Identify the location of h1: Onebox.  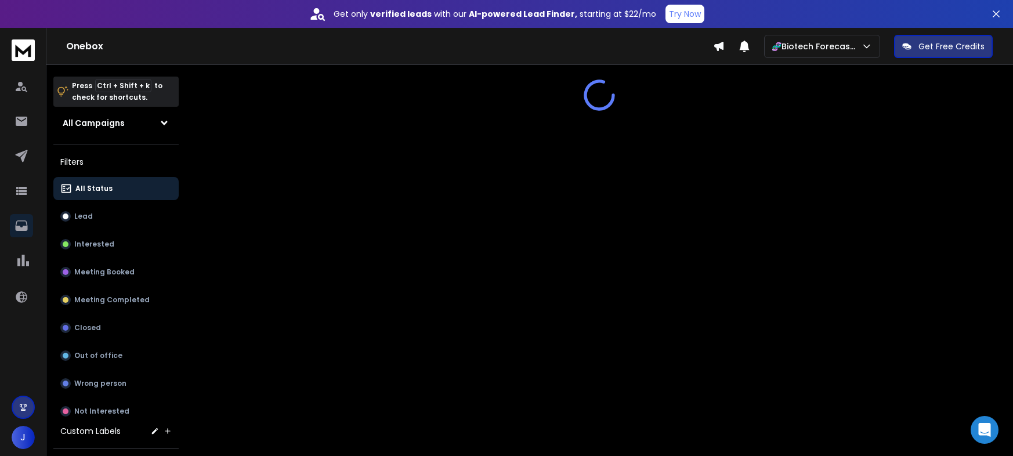
(389, 46).